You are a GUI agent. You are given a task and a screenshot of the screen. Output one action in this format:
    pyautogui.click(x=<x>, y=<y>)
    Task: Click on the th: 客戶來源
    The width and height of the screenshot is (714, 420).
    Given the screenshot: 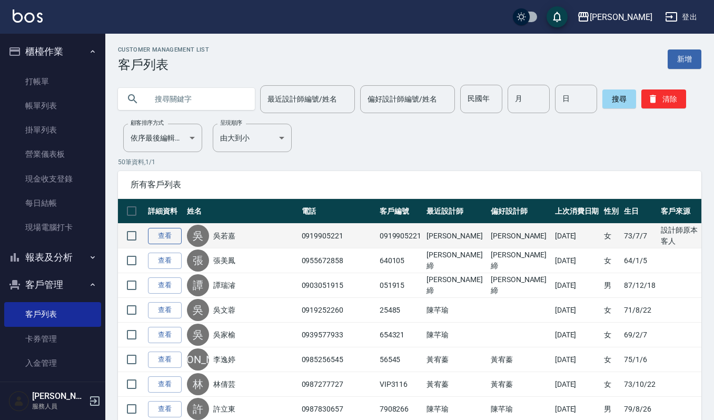 What is the action you would take?
    pyautogui.click(x=680, y=211)
    